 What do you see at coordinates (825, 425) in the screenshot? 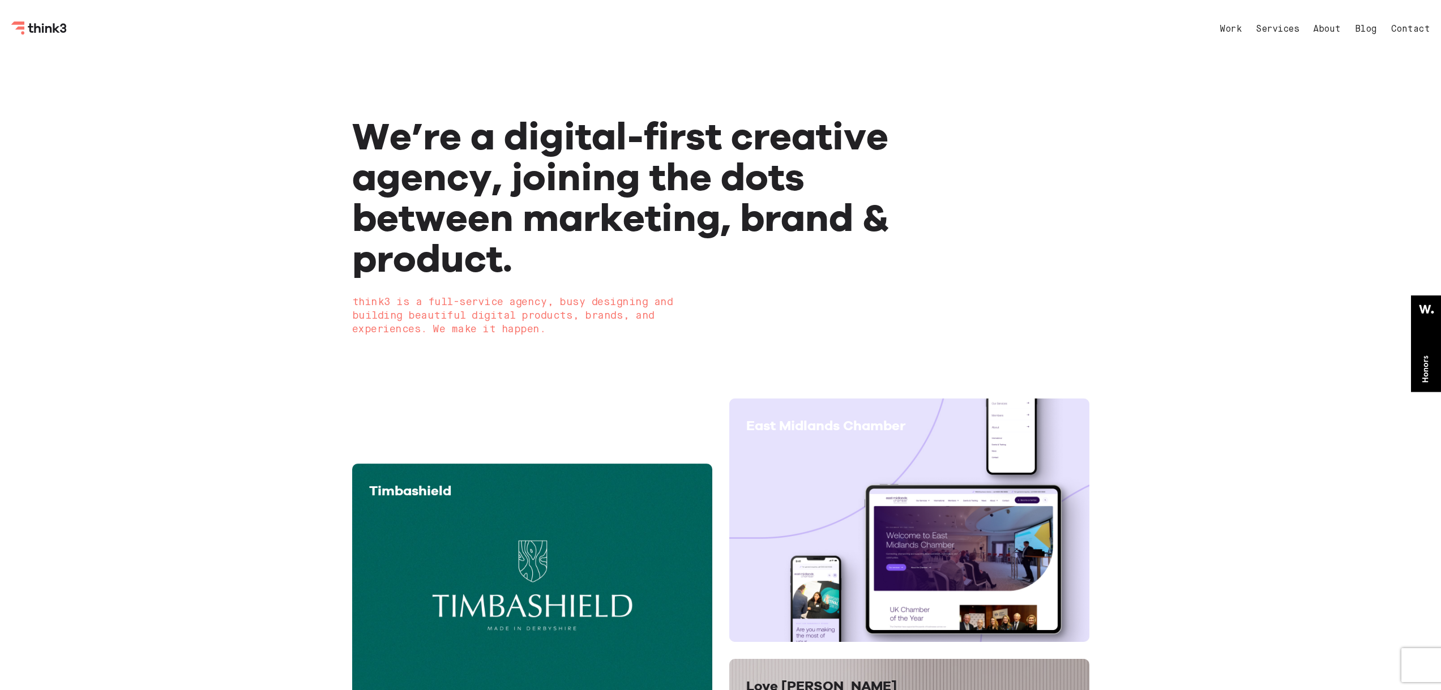
I see `span: East Midlands Chamber` at bounding box center [825, 425].